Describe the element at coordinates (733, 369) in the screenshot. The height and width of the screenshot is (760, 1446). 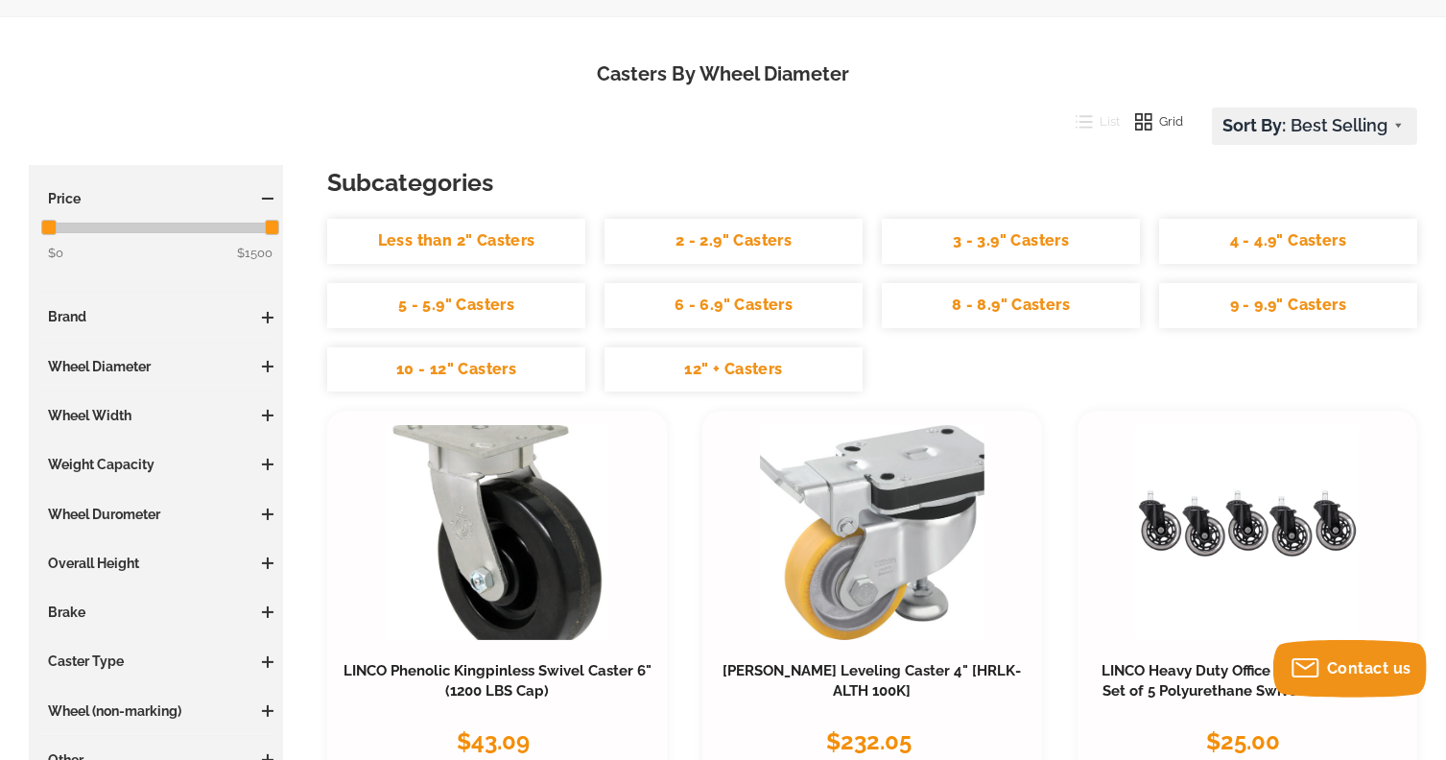
I see `a: 12" + Casters` at that location.